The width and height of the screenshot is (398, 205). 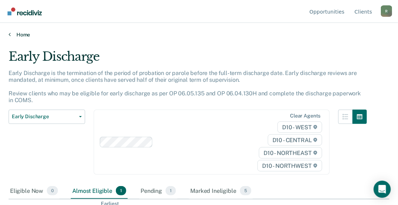 What do you see at coordinates (188, 59) in the screenshot?
I see `div: Early Discharge` at bounding box center [188, 59].